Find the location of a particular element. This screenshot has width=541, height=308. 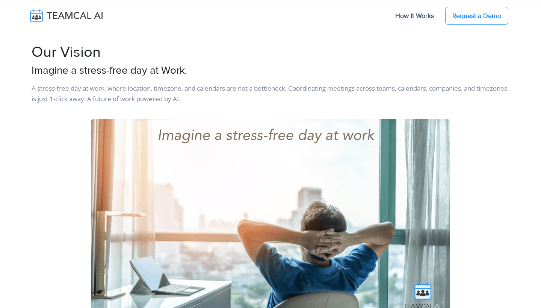

h1: Our Vision is located at coordinates (270, 52).